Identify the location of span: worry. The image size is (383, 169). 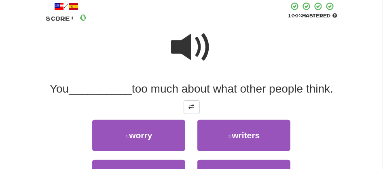
(140, 135).